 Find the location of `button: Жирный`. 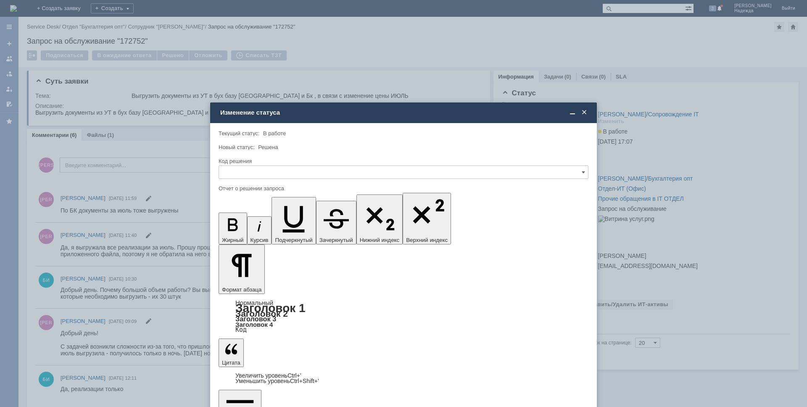

button: Жирный is located at coordinates (233, 229).